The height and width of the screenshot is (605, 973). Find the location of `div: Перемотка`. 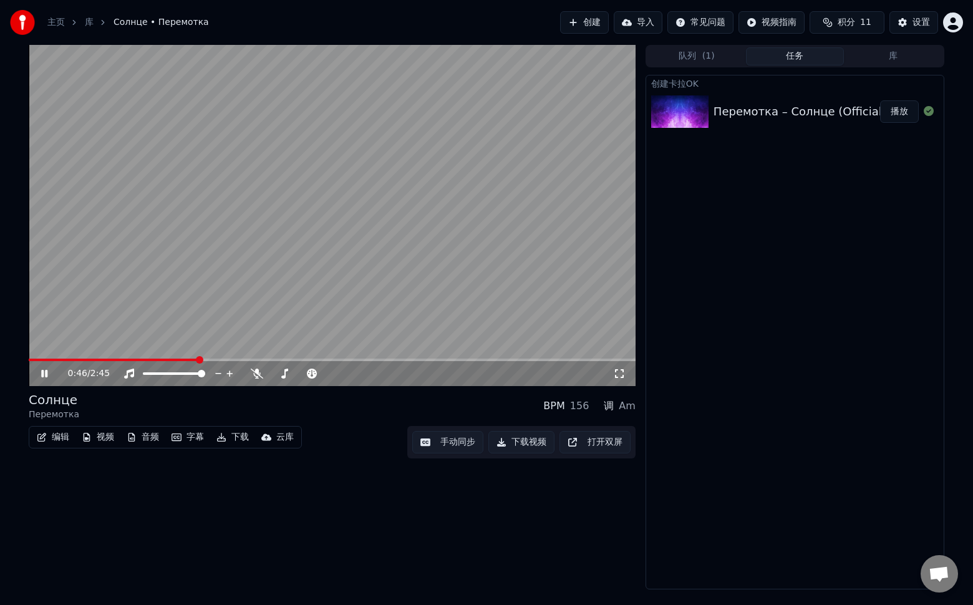

div: Перемотка is located at coordinates (54, 415).